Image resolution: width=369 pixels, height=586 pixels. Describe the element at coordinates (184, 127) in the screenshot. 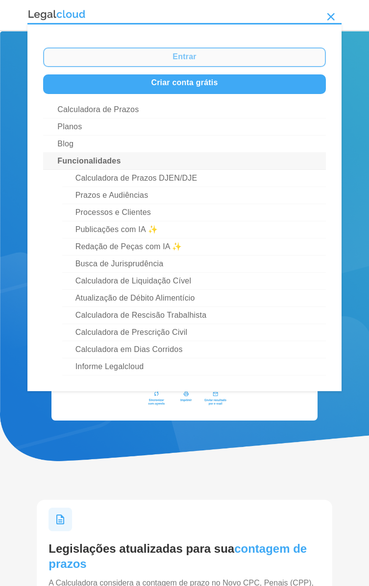

I see `a: Planos` at that location.